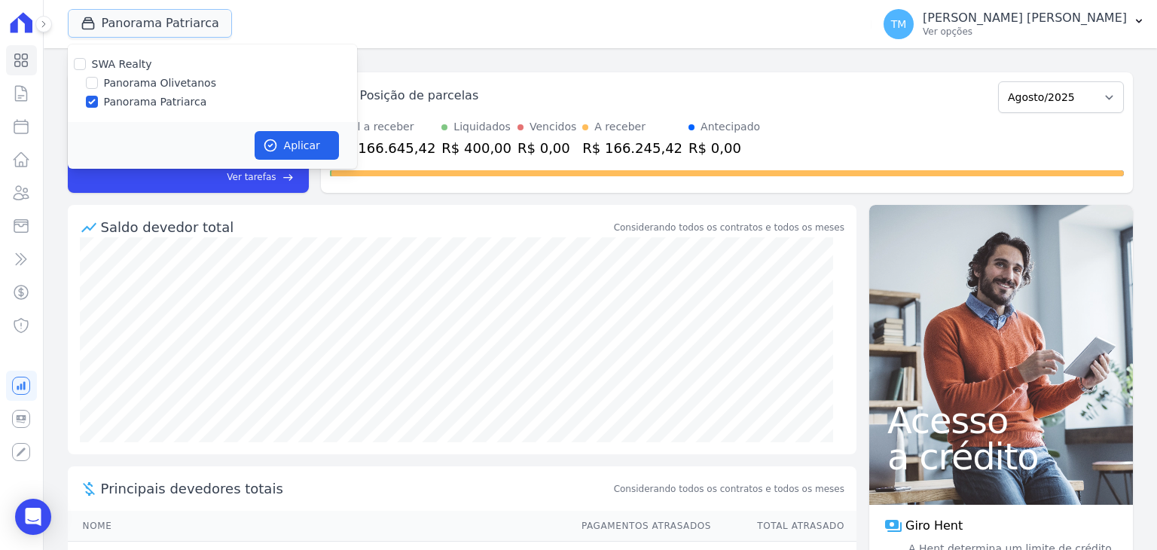 The height and width of the screenshot is (550, 1157). What do you see at coordinates (934, 526) in the screenshot?
I see `span: Giro Hent` at bounding box center [934, 526].